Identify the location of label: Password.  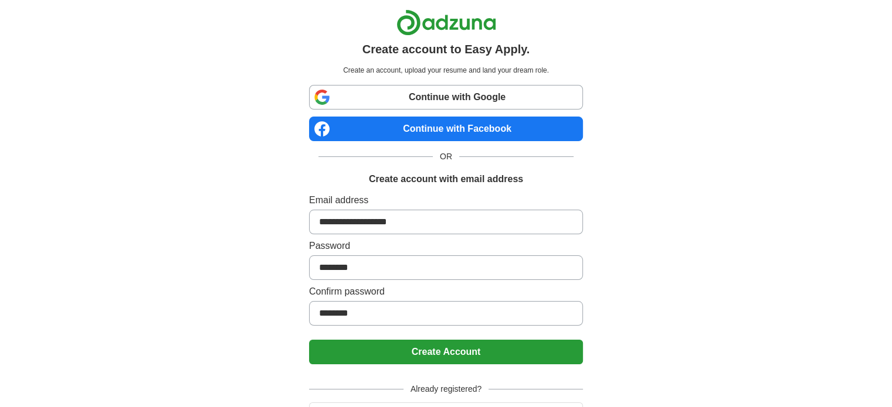
(446, 246).